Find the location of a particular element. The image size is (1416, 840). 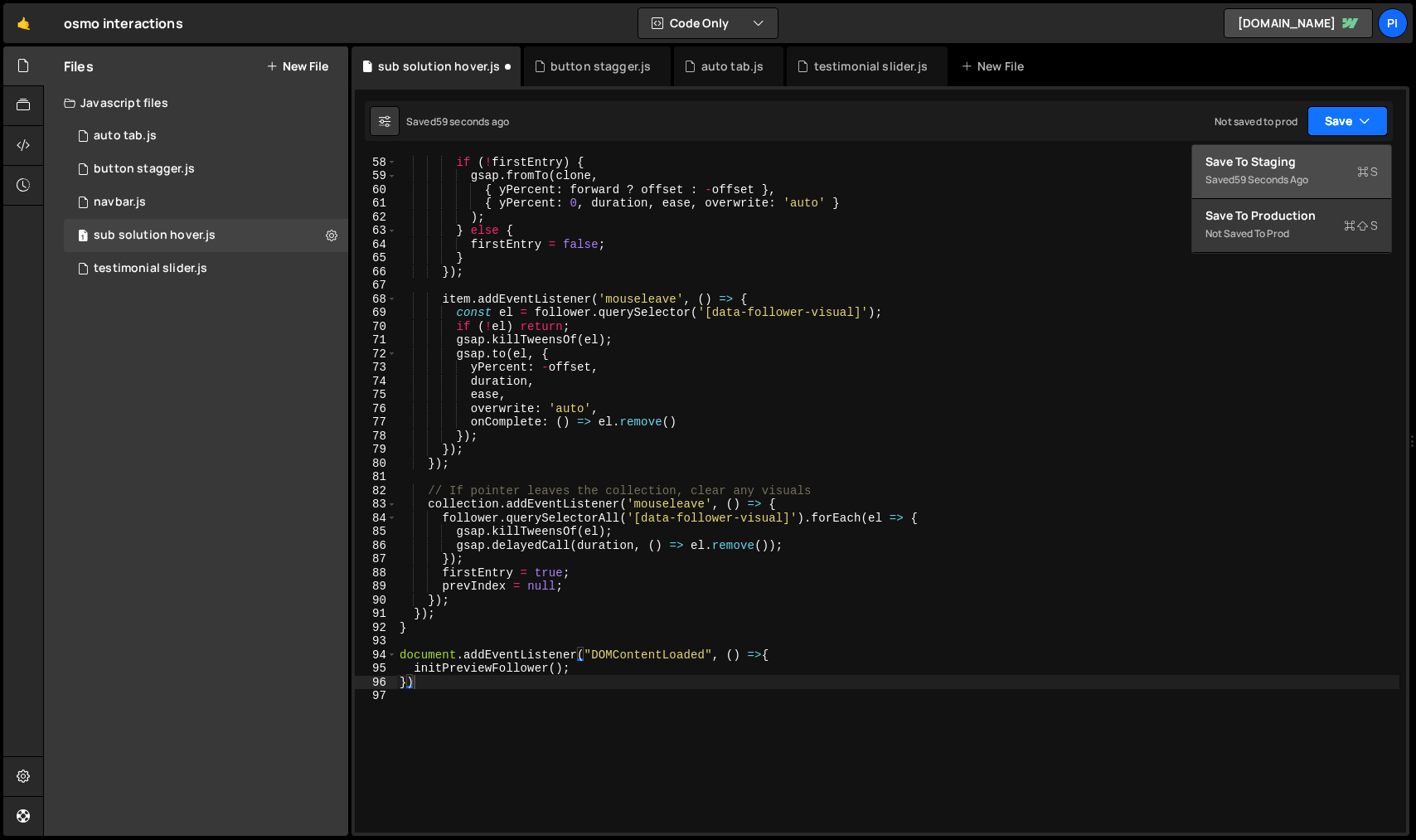

div: 84 is located at coordinates (376, 518).